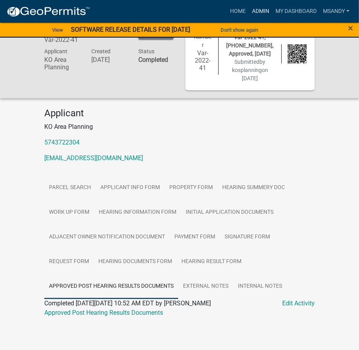 The width and height of the screenshot is (359, 350). Describe the element at coordinates (62, 63) in the screenshot. I see `h6: KO Area Planning` at that location.